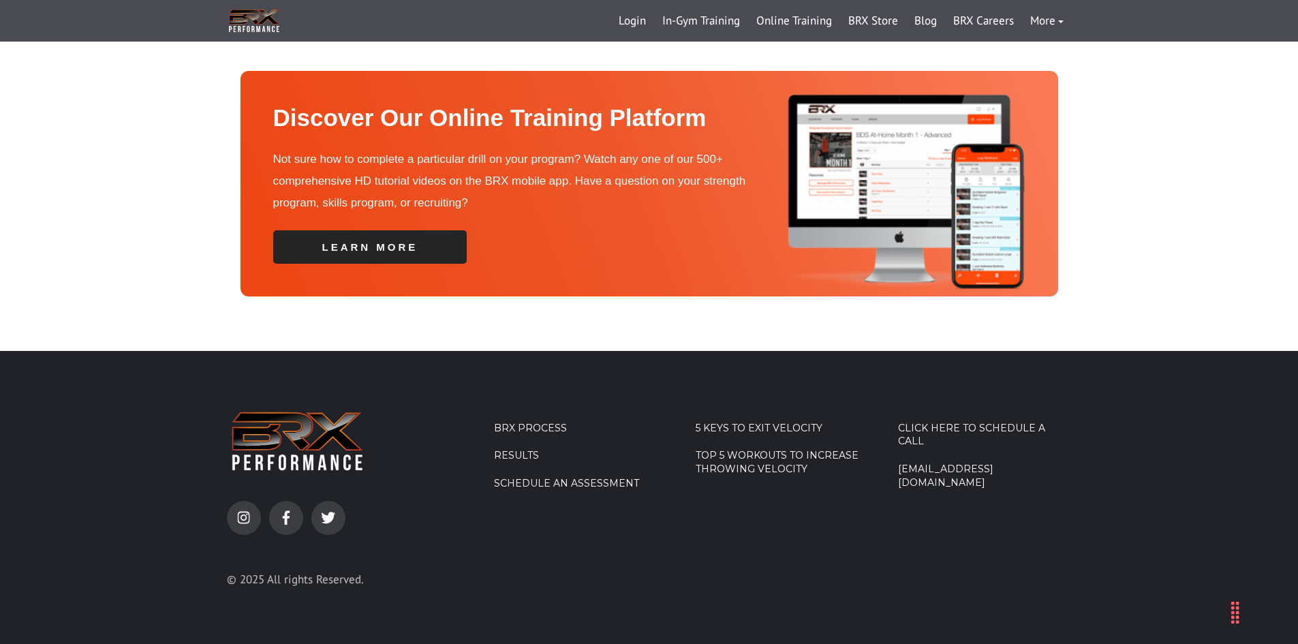 This screenshot has width=1298, height=644. Describe the element at coordinates (1235, 612) in the screenshot. I see `div: Drag` at that location.